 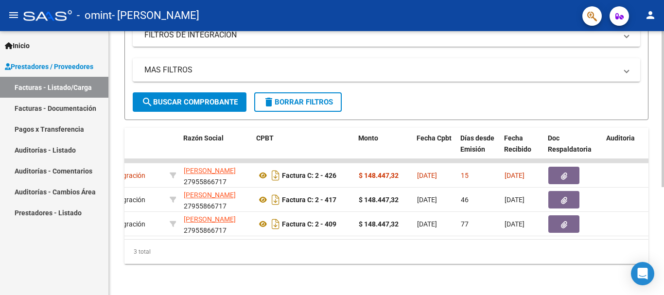 What do you see at coordinates (651, 15) in the screenshot?
I see `mat-icon: person` at bounding box center [651, 15].